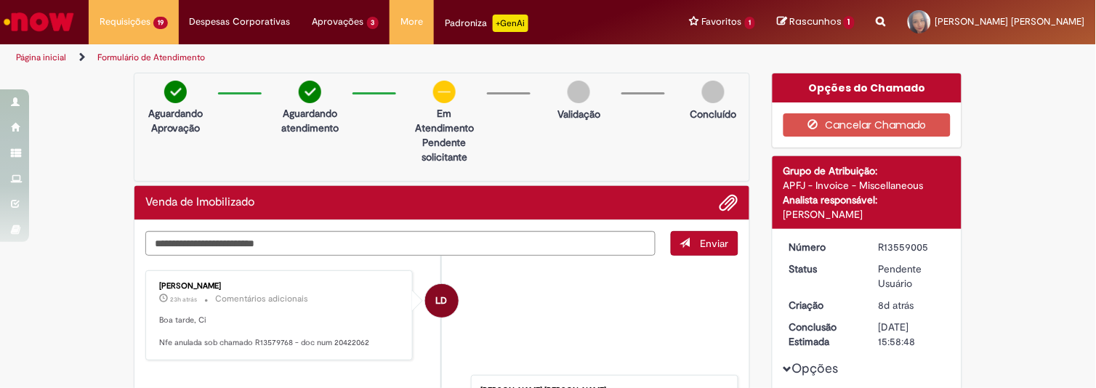 Image resolution: width=1096 pixels, height=388 pixels. I want to click on p: Aguardando atendimento, so click(310, 121).